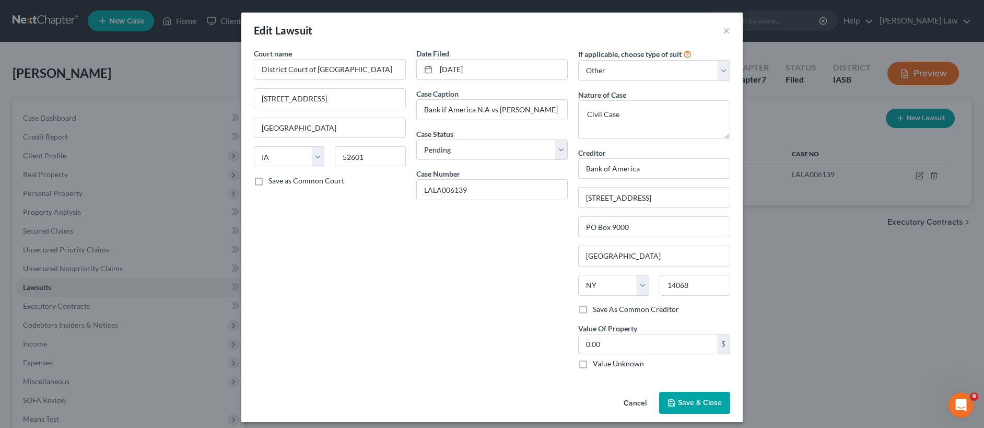  I want to click on span: Case Status, so click(435, 134).